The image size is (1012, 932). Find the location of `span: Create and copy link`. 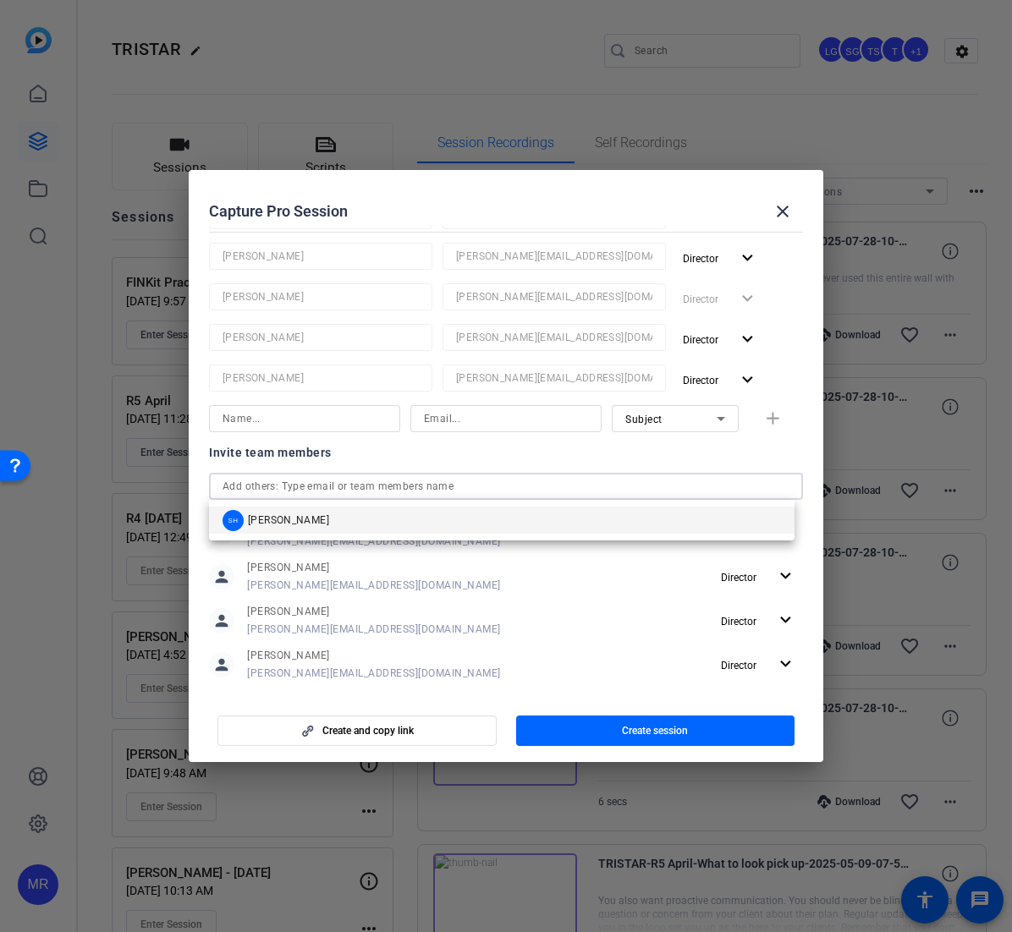

span: Create and copy link is located at coordinates (368, 731).